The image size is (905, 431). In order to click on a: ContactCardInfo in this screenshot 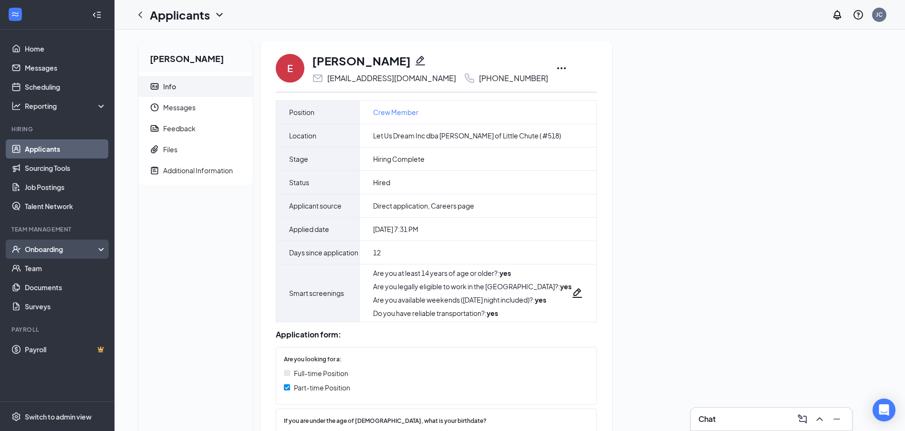, I will do `click(196, 86)`.